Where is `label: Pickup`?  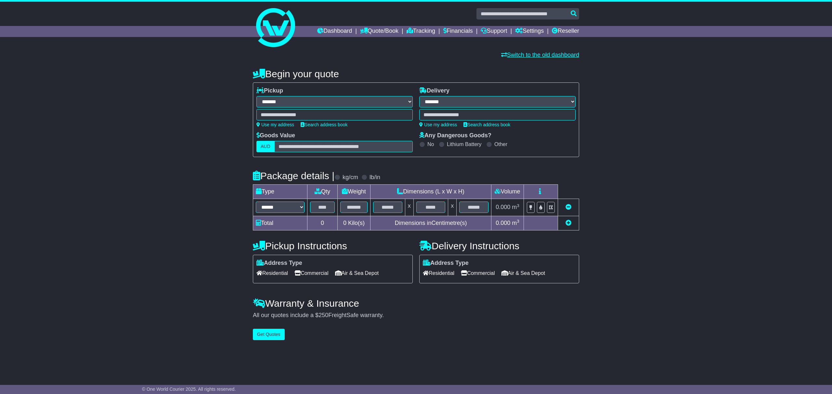
label: Pickup is located at coordinates (270, 91).